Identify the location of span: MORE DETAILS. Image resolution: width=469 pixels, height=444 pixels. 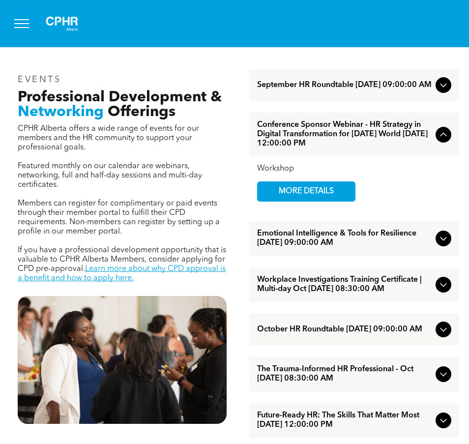
(306, 191).